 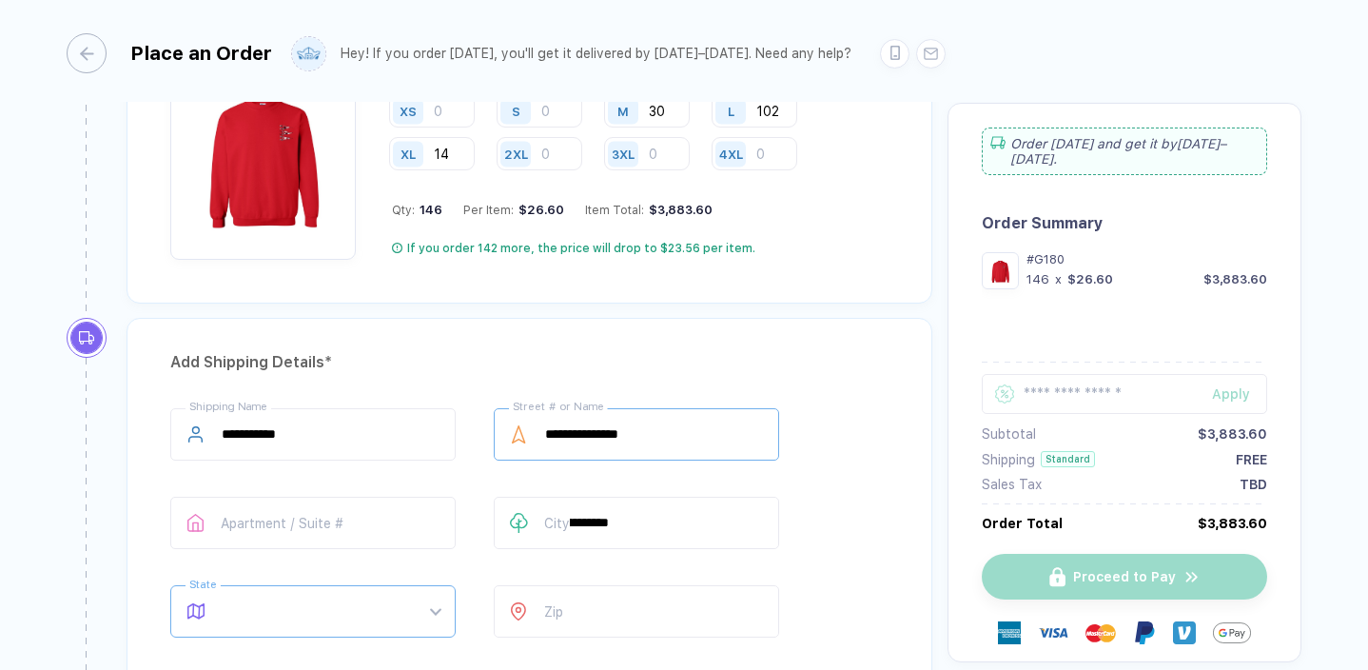 What do you see at coordinates (1022, 523) in the screenshot?
I see `div: Order Total` at bounding box center [1022, 523].